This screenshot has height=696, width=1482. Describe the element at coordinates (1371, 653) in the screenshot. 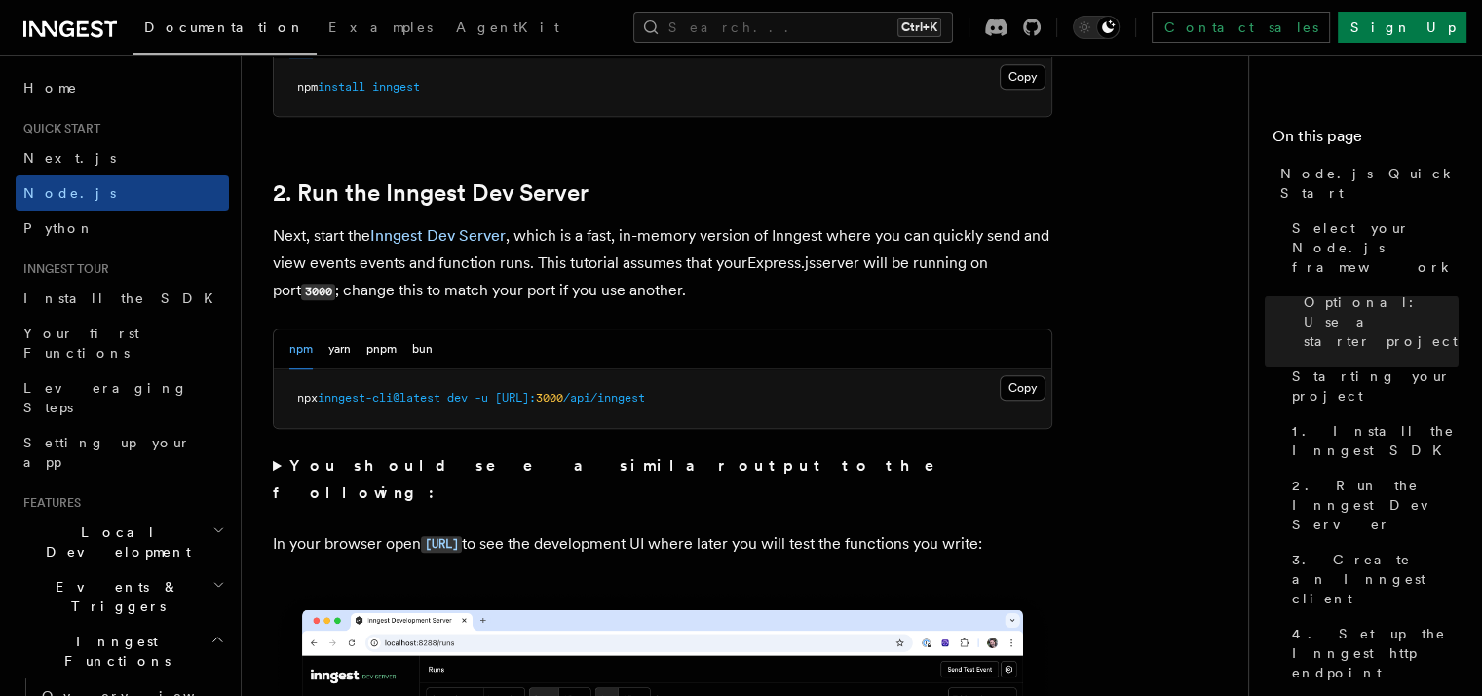

I see `a: 4. Set up the Inngest http endpoint` at that location.